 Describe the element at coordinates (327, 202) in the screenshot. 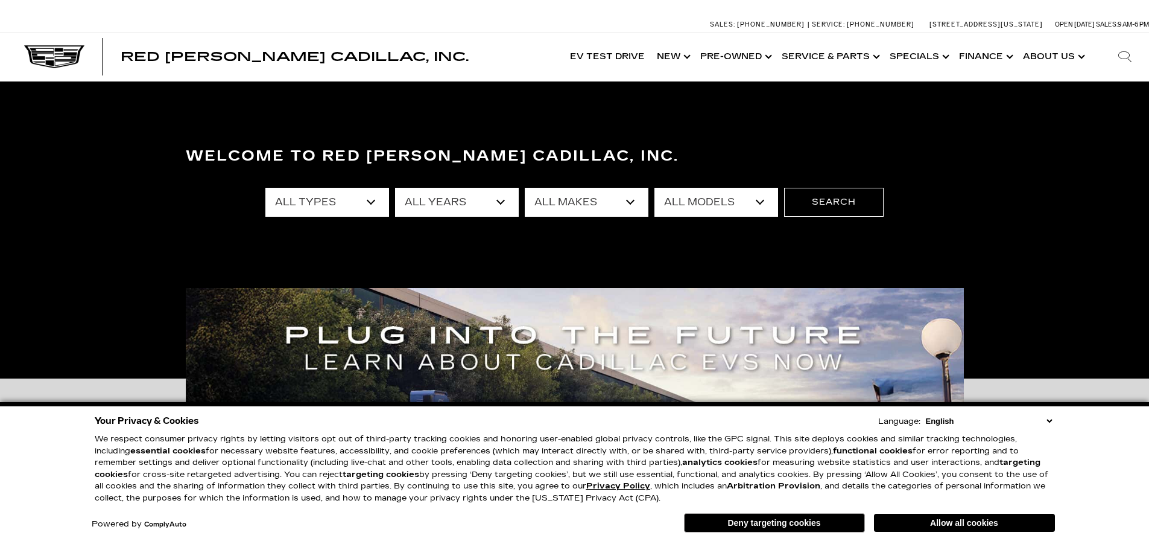

I see `select: Filter by type` at that location.